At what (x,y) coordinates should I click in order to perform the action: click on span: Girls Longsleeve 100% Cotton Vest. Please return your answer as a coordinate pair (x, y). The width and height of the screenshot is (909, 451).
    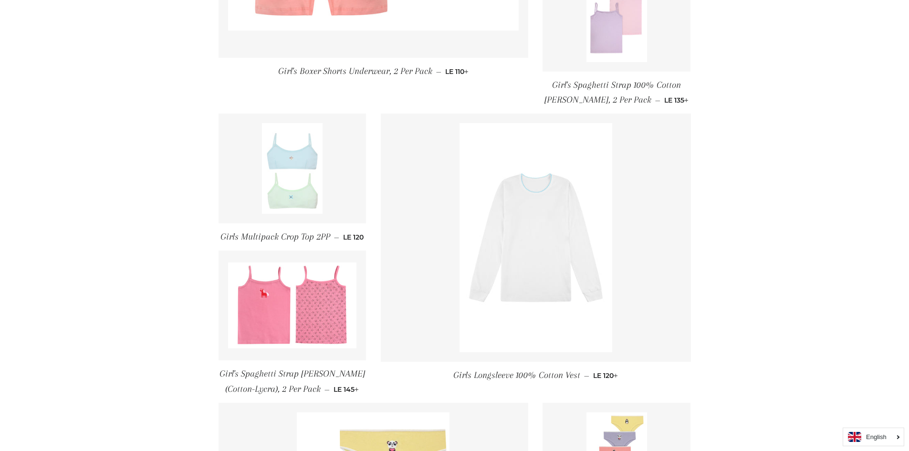
    Looking at the image, I should click on (517, 375).